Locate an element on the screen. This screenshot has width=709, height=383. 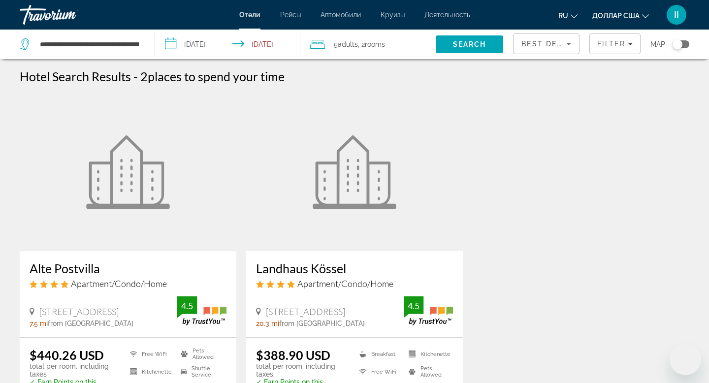
button: Travelers: 5 adults, 0 children is located at coordinates (368, 44).